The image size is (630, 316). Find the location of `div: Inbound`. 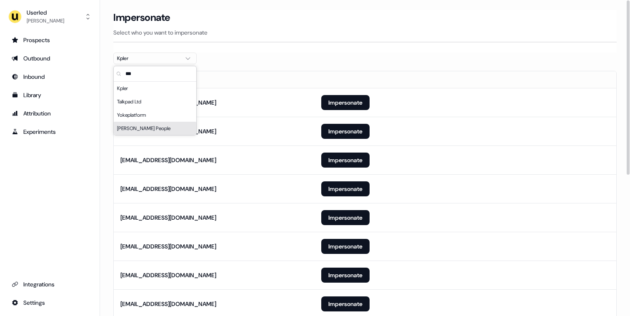

div: Inbound is located at coordinates (50, 77).